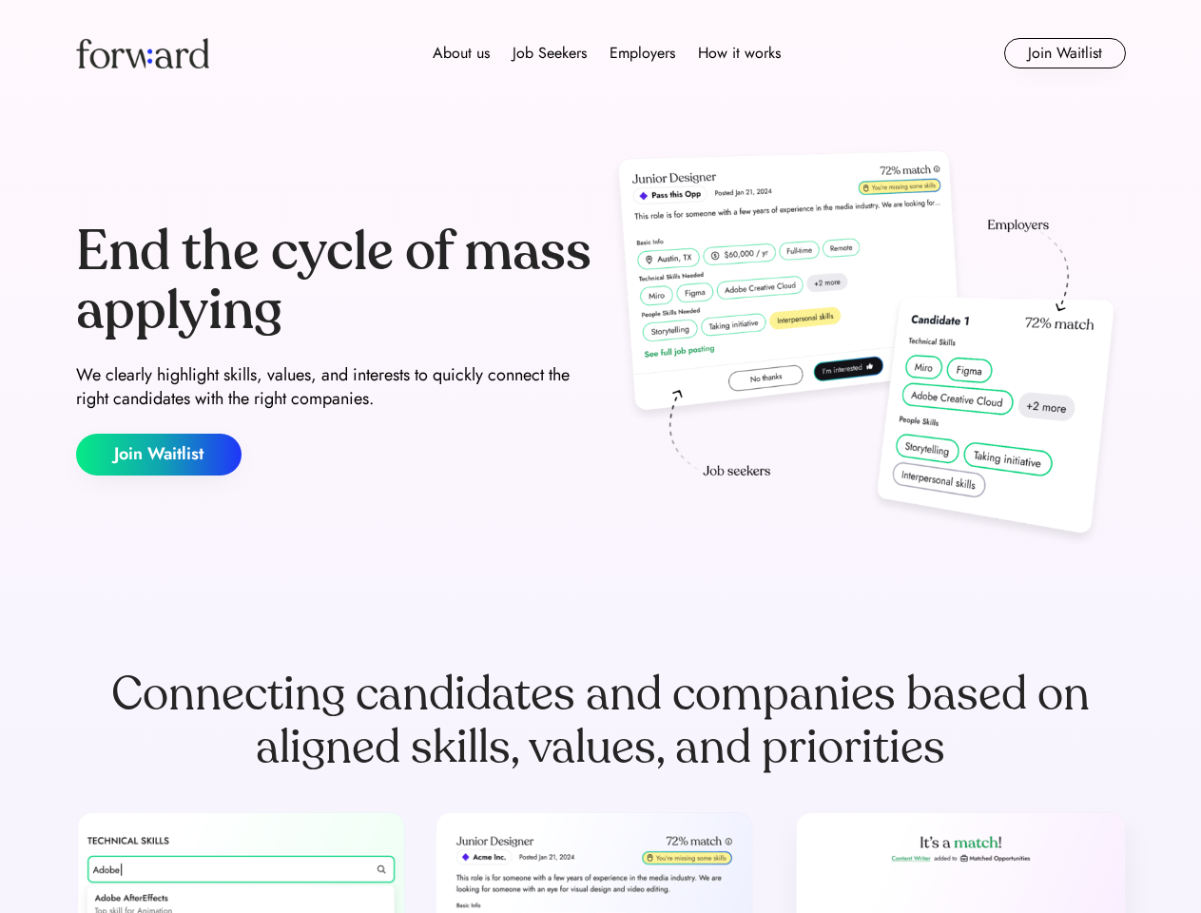 The width and height of the screenshot is (1201, 913). What do you see at coordinates (461, 53) in the screenshot?
I see `div: About us` at bounding box center [461, 53].